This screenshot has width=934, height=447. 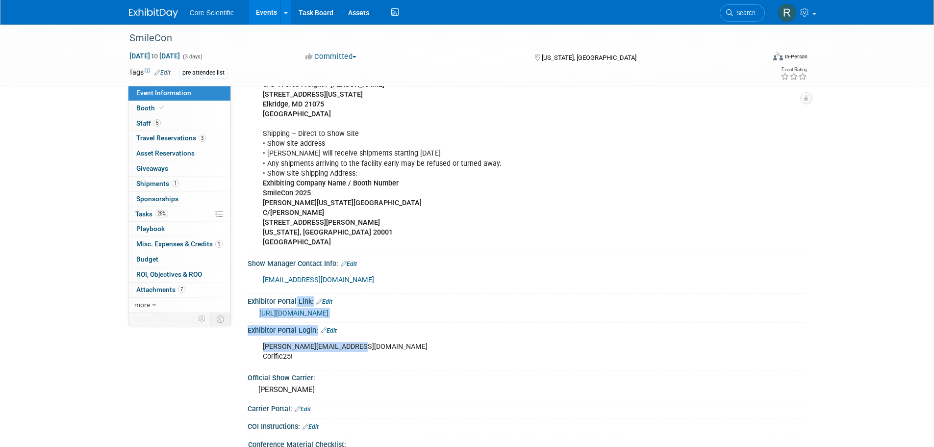 I want to click on span: Tasks, so click(x=151, y=214).